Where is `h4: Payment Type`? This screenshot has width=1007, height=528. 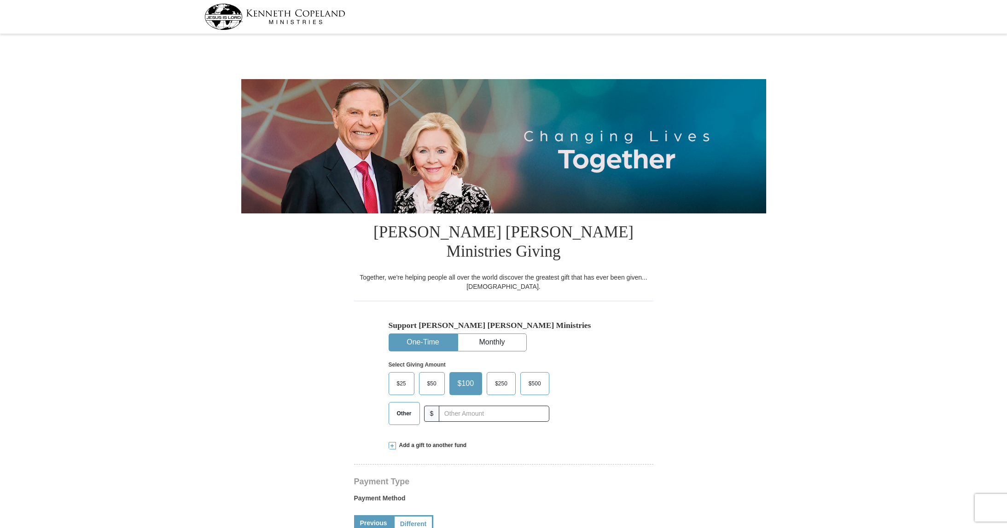 h4: Payment Type is located at coordinates (504, 482).